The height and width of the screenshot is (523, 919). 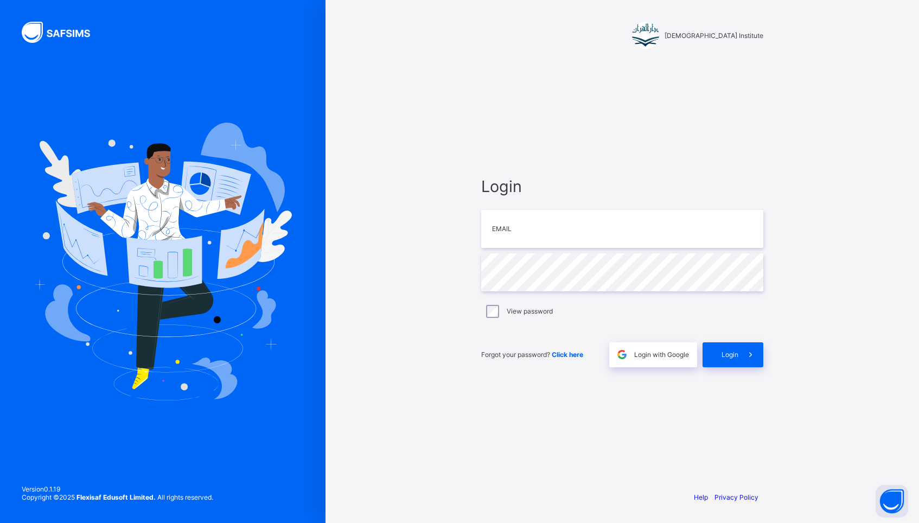 What do you see at coordinates (701, 497) in the screenshot?
I see `a: Help` at bounding box center [701, 497].